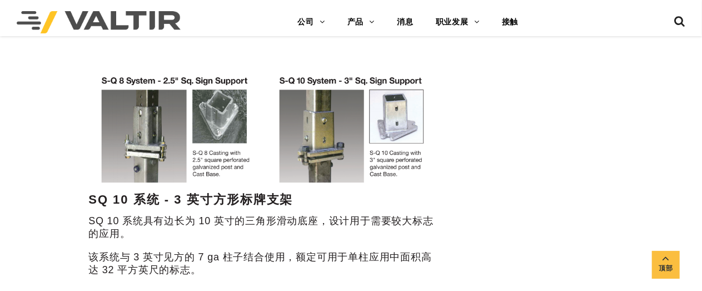 This screenshot has height=291, width=702. I want to click on a: 产品, so click(361, 22).